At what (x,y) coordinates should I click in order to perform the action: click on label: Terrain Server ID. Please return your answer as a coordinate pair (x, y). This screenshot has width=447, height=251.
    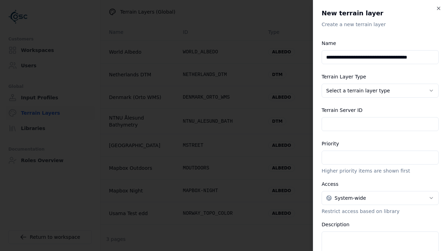
    Looking at the image, I should click on (342, 110).